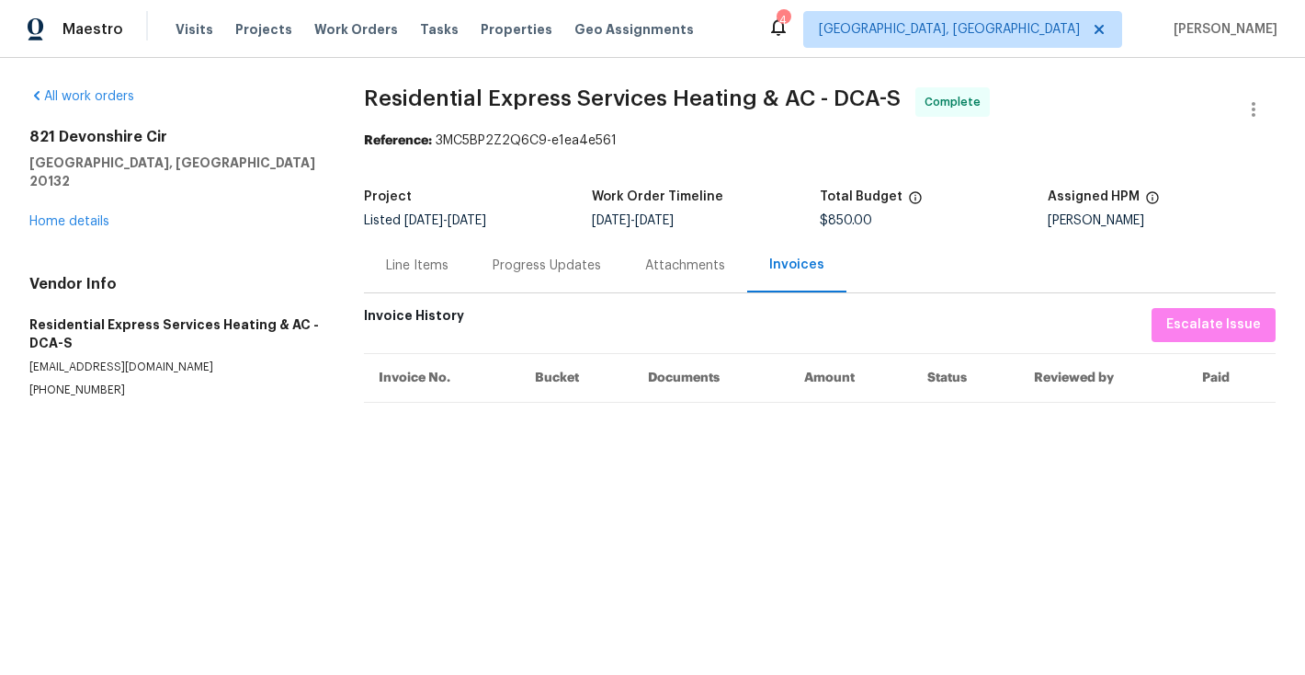 Image resolution: width=1305 pixels, height=675 pixels. Describe the element at coordinates (657, 197) in the screenshot. I see `h5: Work Order Timeline` at that location.